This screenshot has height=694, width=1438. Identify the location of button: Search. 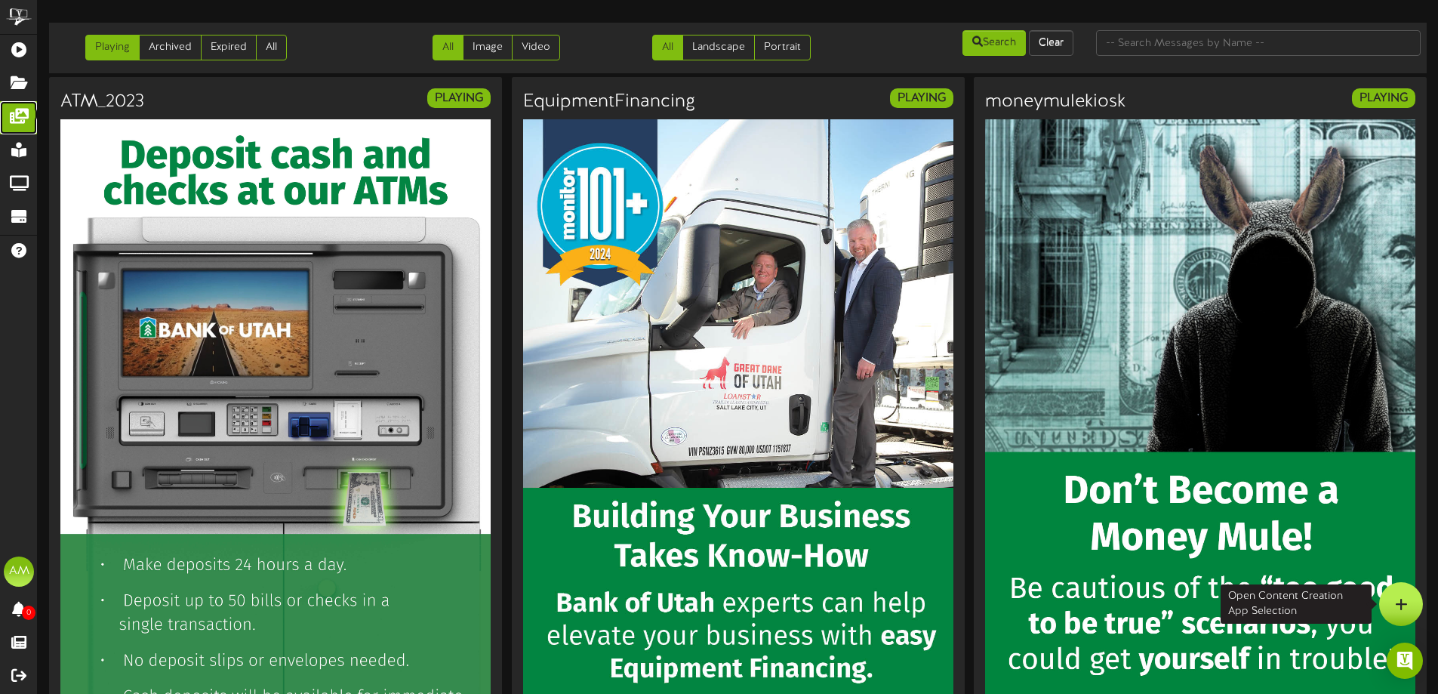
(994, 43).